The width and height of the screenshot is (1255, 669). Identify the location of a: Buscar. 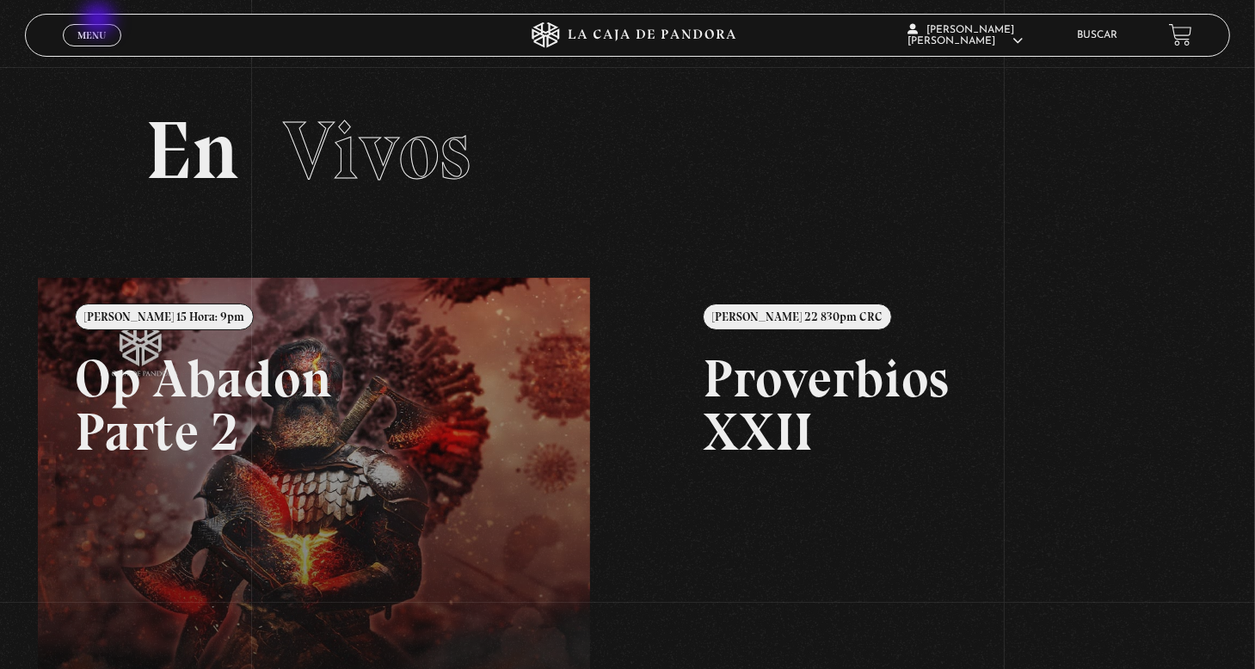
(1097, 35).